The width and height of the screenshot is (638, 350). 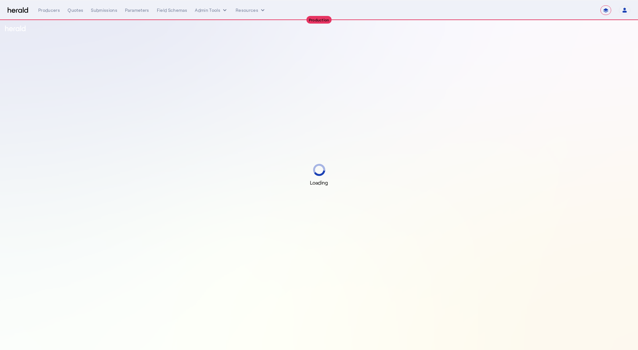 What do you see at coordinates (172, 10) in the screenshot?
I see `div: Field Schemas` at bounding box center [172, 10].